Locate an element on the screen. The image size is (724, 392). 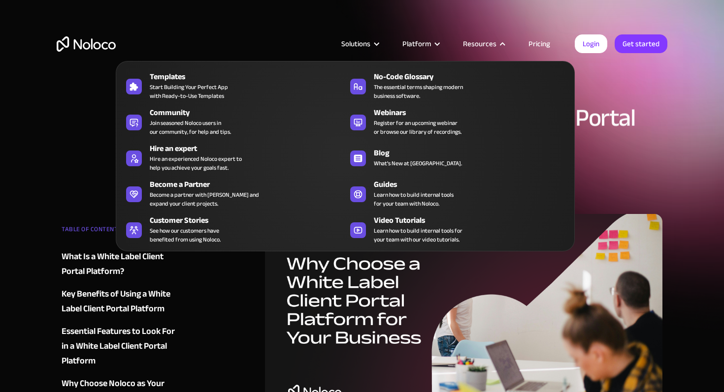
a: Key Benefits of Using a White Label Client Portal Platform is located at coordinates (121, 302).